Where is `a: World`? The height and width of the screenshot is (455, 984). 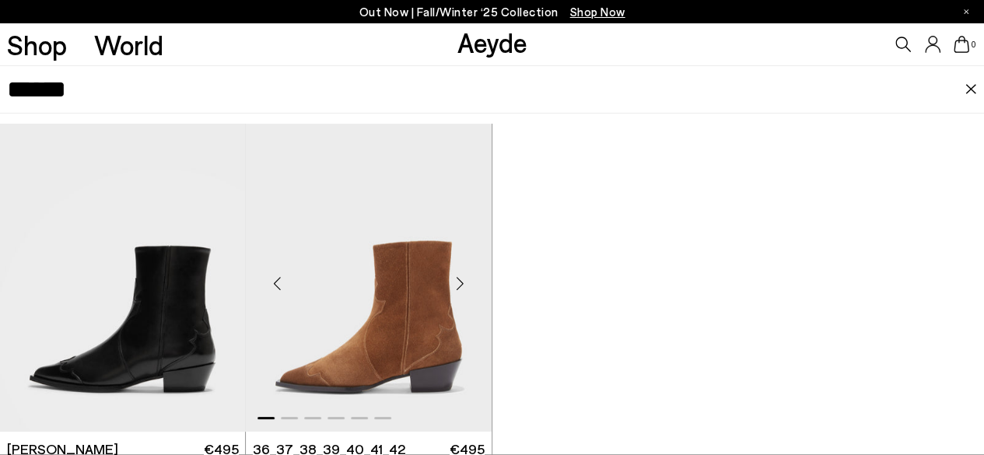
a: World is located at coordinates (128, 44).